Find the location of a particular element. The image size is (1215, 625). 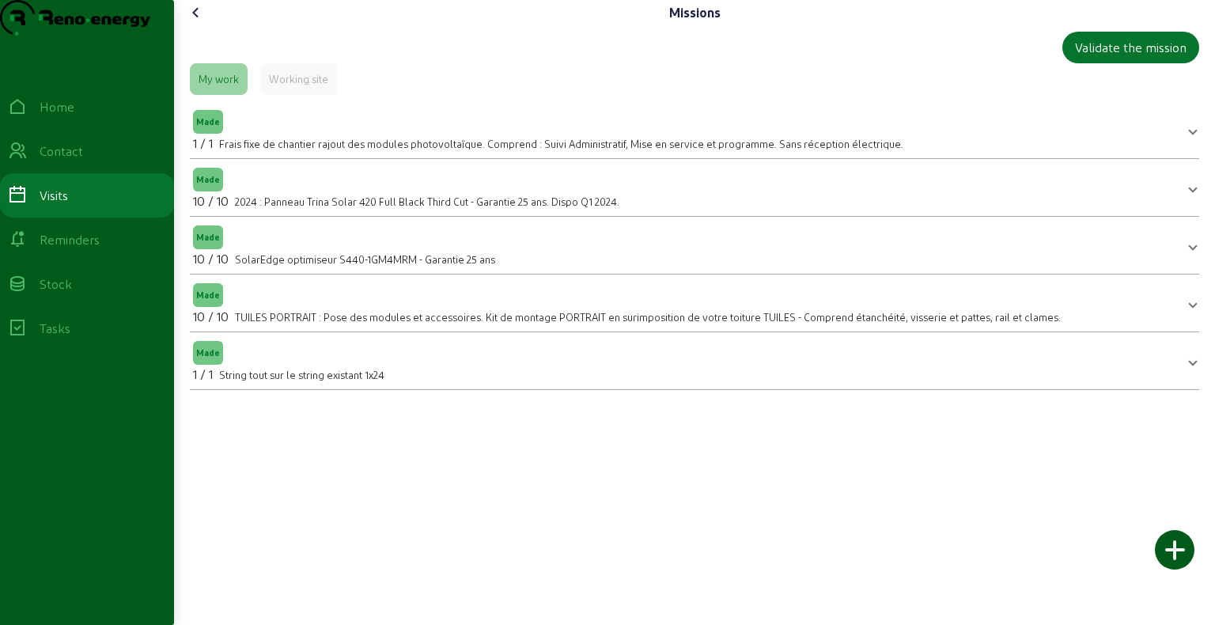

div: Missions is located at coordinates (694, 13).